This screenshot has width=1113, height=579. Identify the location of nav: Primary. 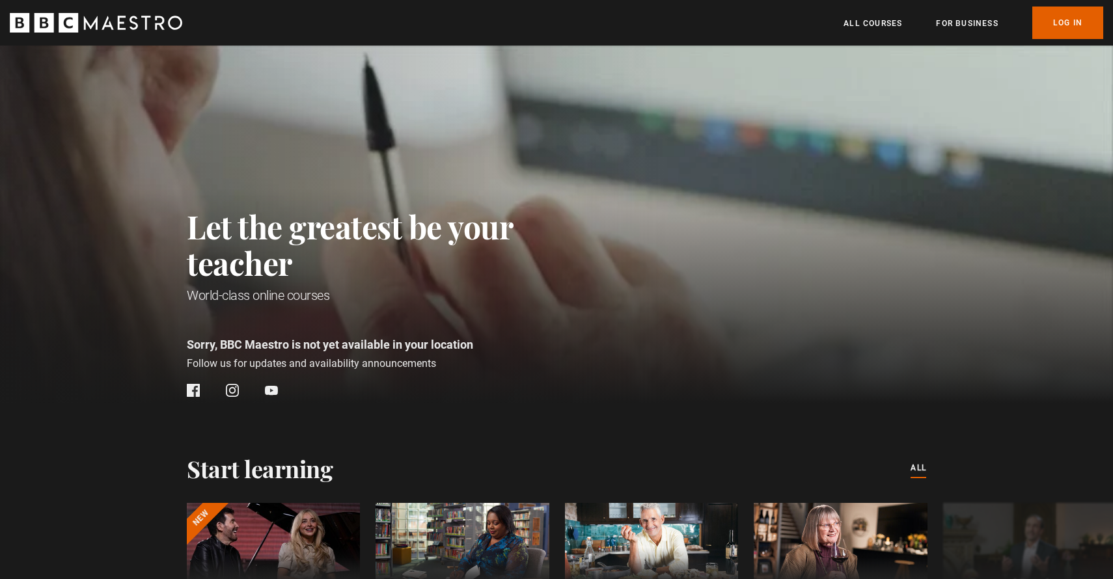
(973, 23).